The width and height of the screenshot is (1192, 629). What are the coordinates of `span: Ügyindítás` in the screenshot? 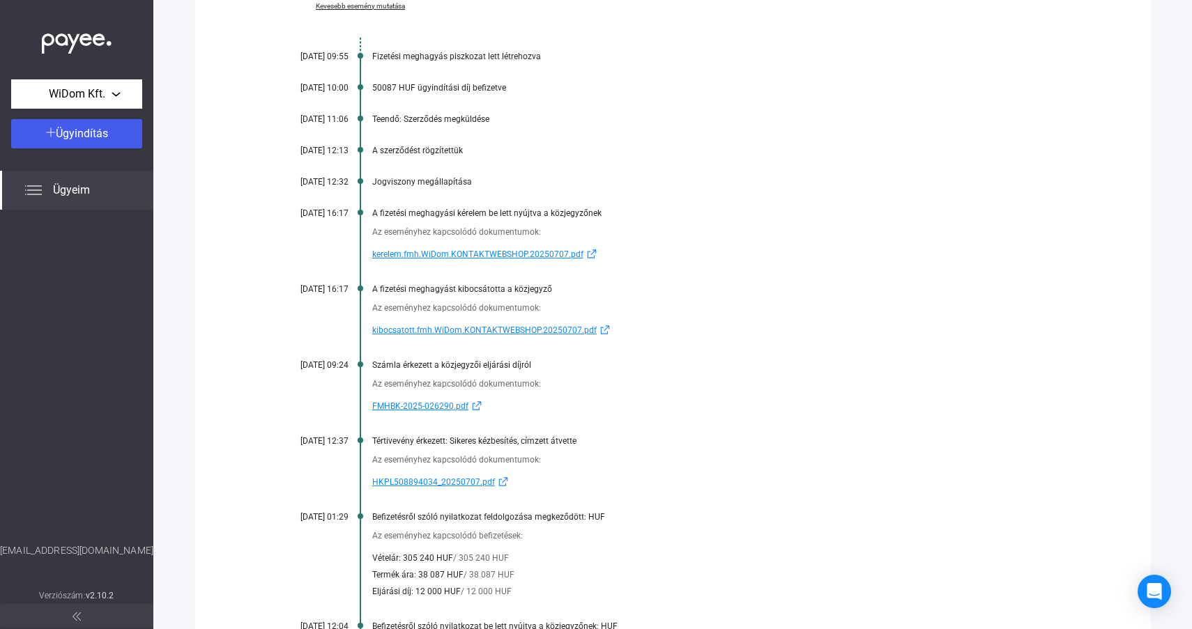 It's located at (82, 133).